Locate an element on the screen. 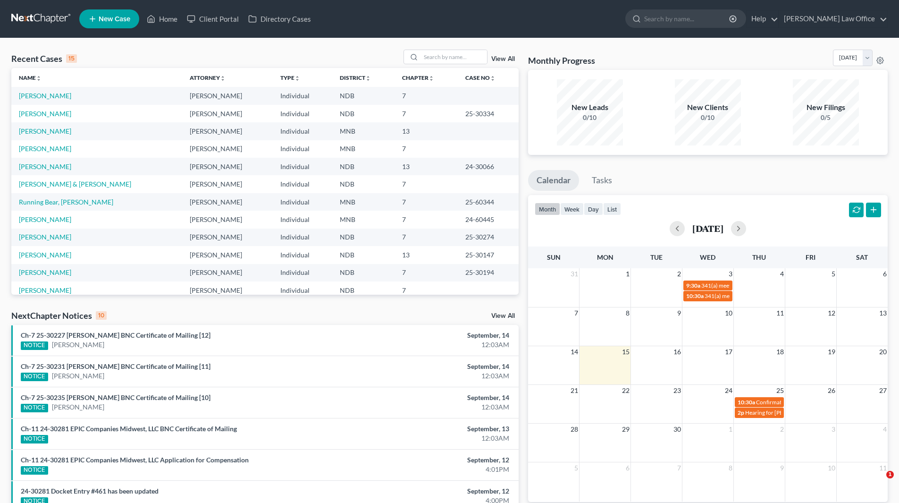 This screenshot has width=899, height=503. span: 9:30a is located at coordinates (693, 285).